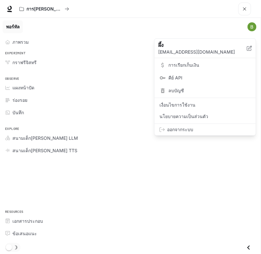 Image resolution: width=261 pixels, height=254 pixels. What do you see at coordinates (176, 90) in the screenshot?
I see `font: ลบบัญชี` at bounding box center [176, 90].